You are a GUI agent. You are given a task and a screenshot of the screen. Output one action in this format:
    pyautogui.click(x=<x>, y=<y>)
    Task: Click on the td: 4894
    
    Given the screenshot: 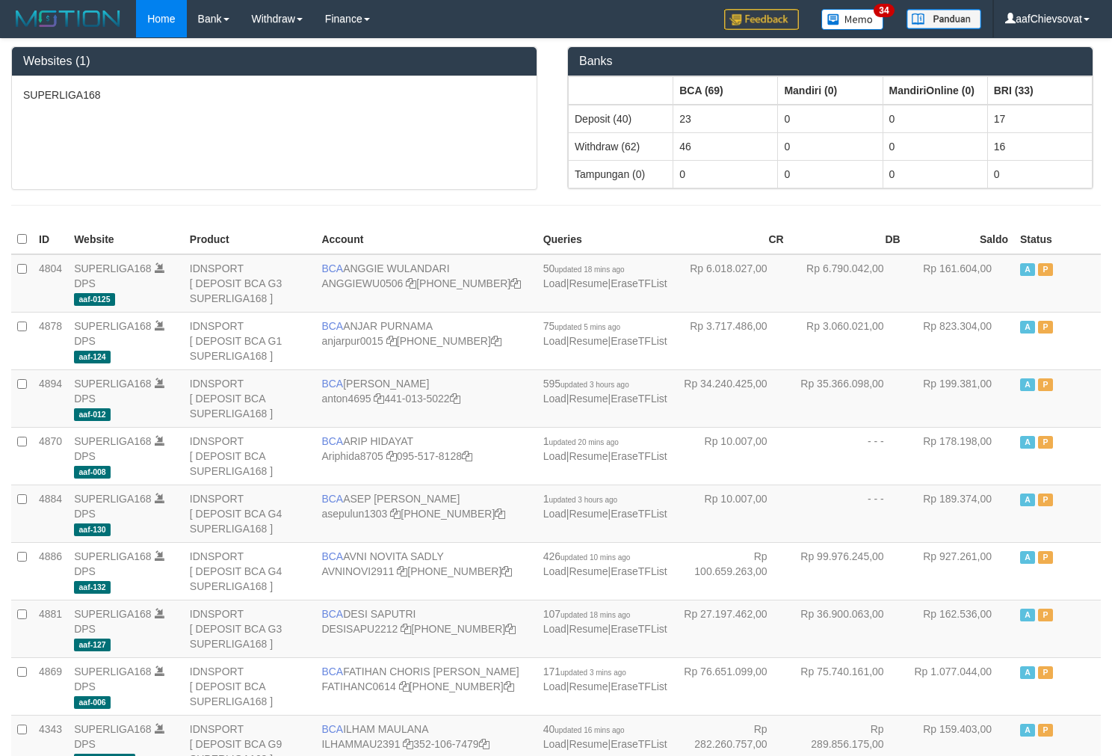 What is the action you would take?
    pyautogui.click(x=50, y=398)
    